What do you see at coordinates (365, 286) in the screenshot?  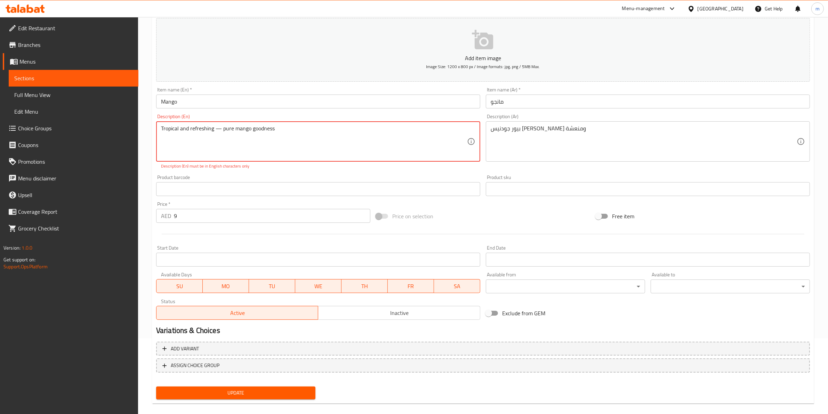 I see `button: TH` at bounding box center [365, 286].